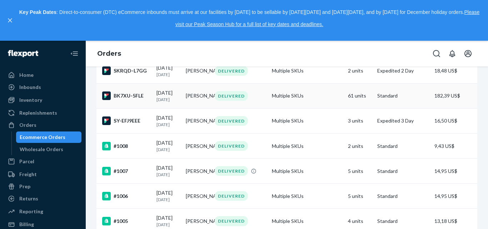 Image resolution: width=488 pixels, height=229 pixels. I want to click on a: Freight, so click(43, 174).